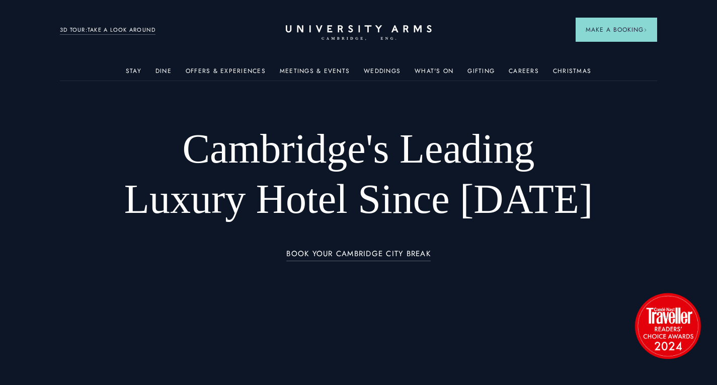  What do you see at coordinates (645, 30) in the screenshot?
I see `img: Arrow icon` at bounding box center [645, 30].